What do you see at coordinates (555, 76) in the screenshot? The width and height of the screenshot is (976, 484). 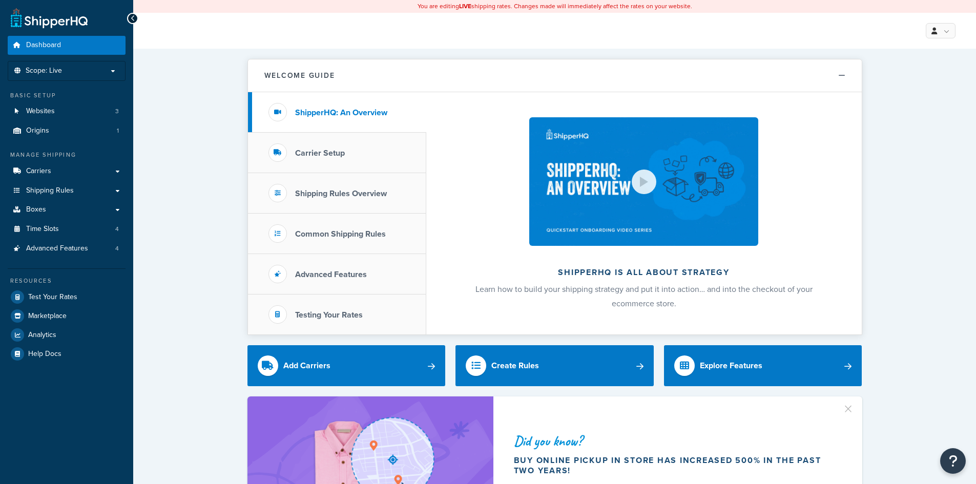 I see `button: Welcome Guide` at bounding box center [555, 76].